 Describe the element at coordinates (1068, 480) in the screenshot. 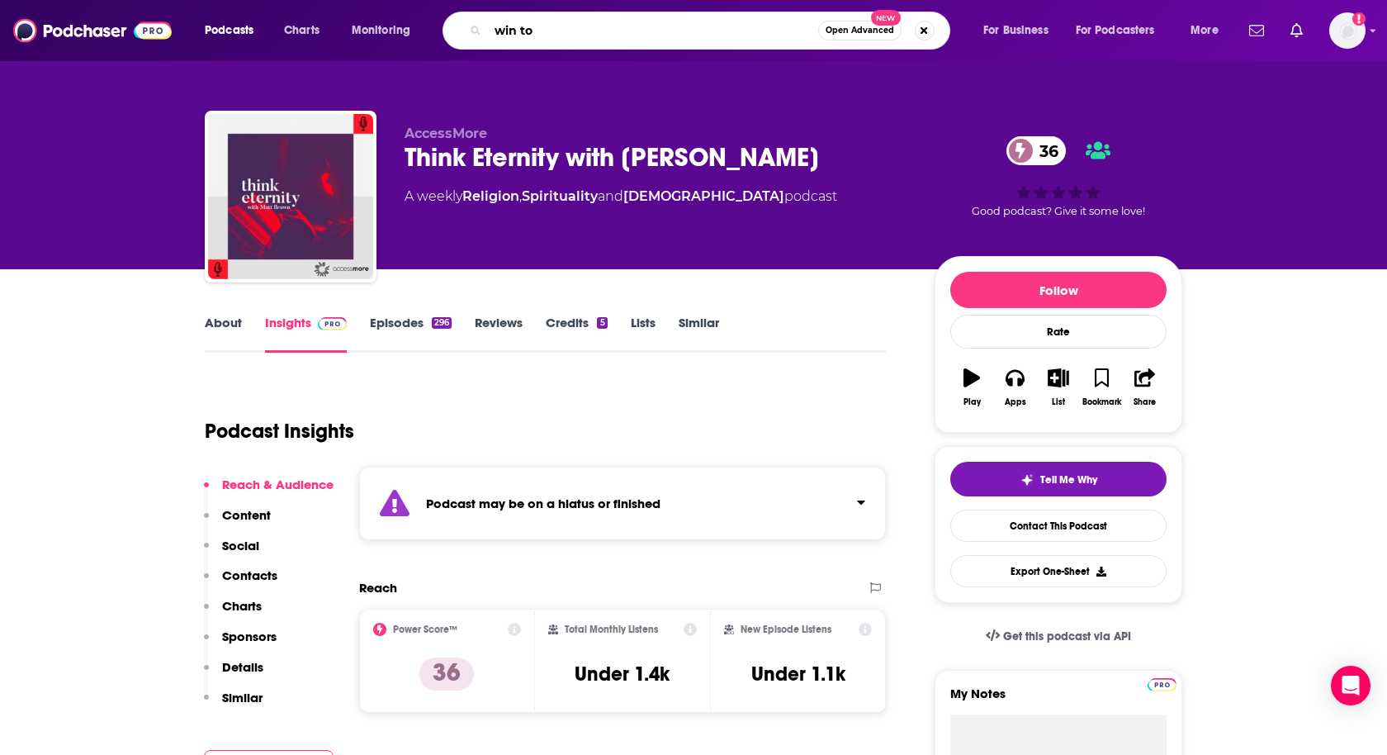

I see `span: Tell Me Why` at that location.